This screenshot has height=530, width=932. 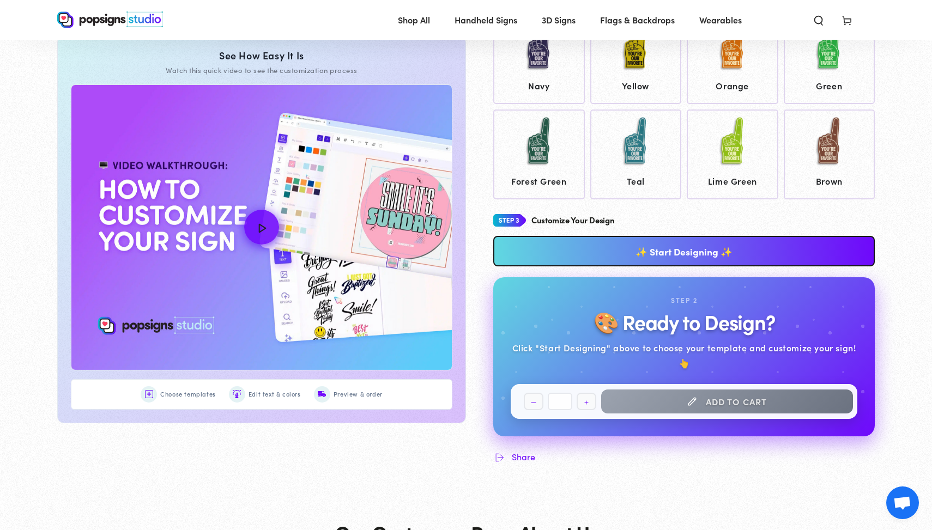 I want to click on img: Step 3, so click(x=510, y=220).